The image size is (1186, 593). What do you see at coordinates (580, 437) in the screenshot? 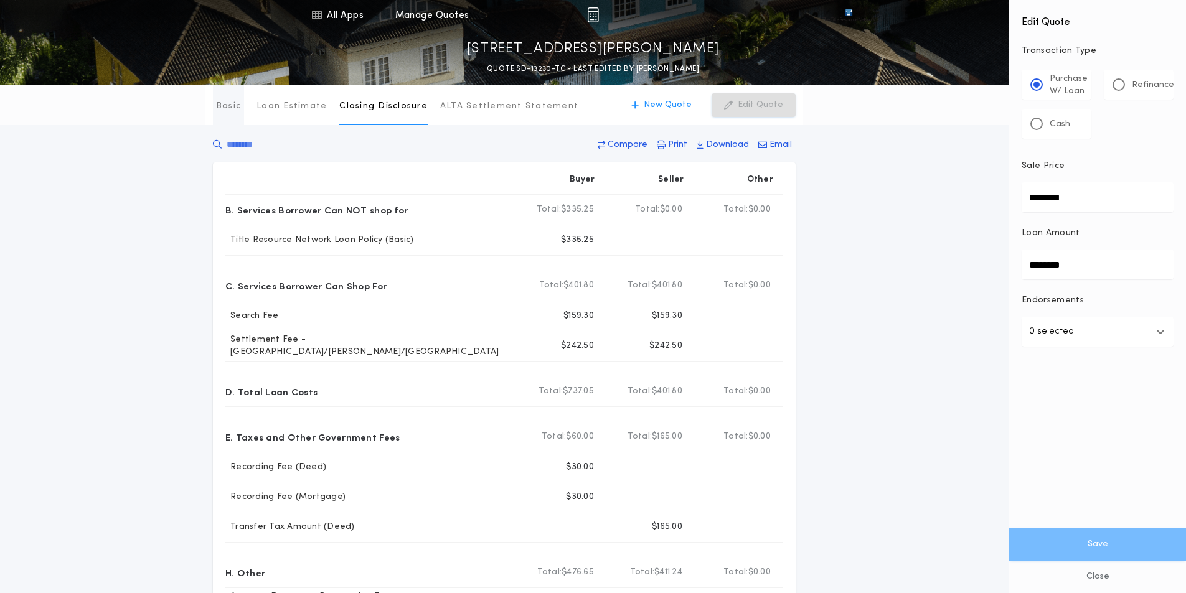
I see `span: $60.00` at bounding box center [580, 437].